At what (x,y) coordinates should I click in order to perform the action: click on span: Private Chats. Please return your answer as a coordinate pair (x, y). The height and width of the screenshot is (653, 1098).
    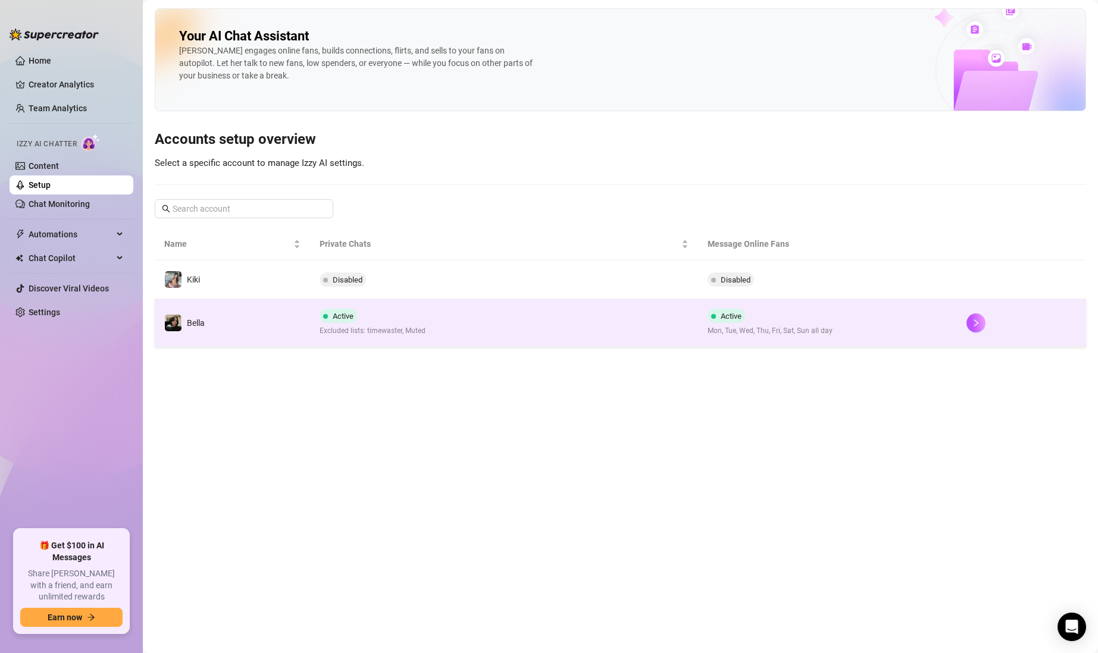
    Looking at the image, I should click on (499, 244).